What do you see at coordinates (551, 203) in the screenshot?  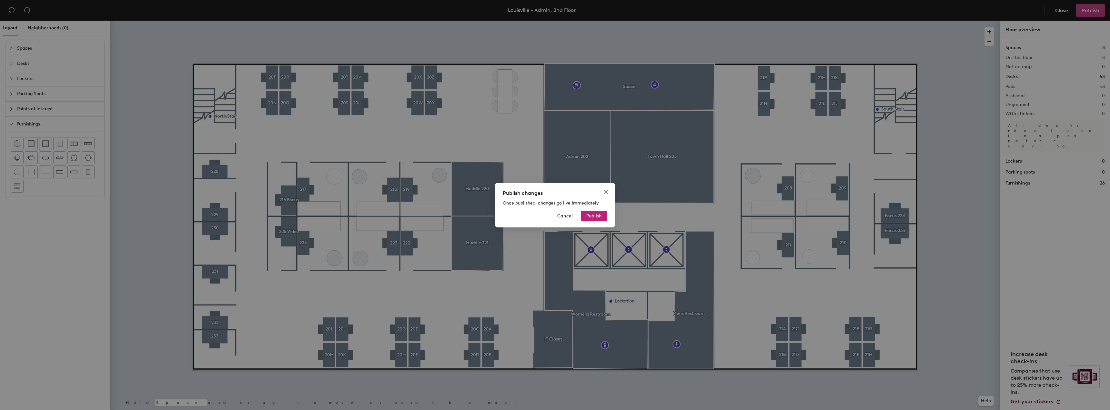 I see `span: Once published, changes go live immediately` at bounding box center [551, 203].